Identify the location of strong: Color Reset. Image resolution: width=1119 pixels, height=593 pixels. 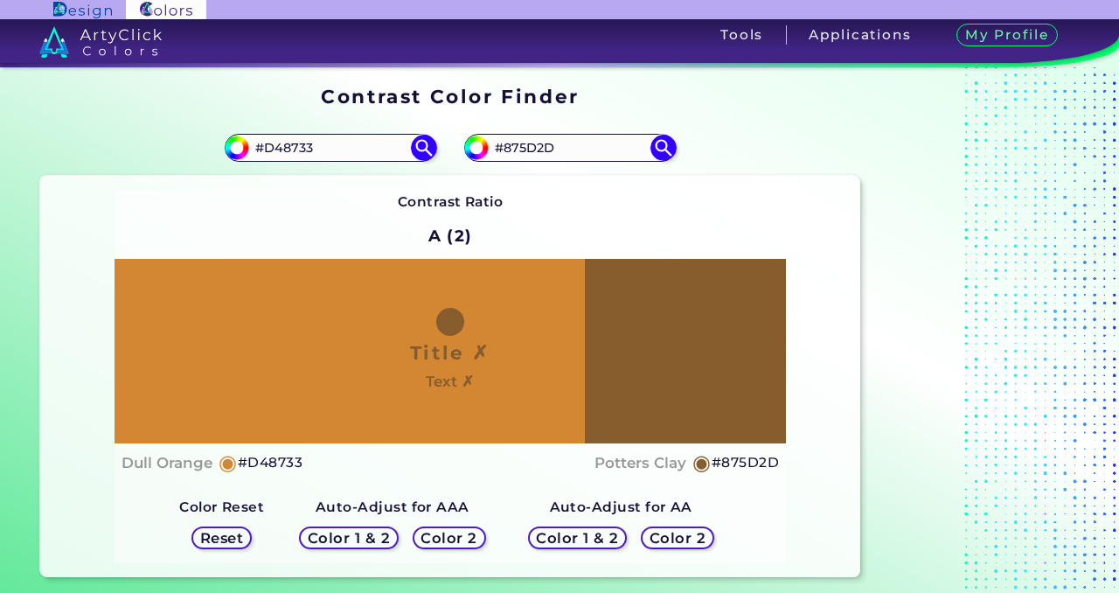
(221, 506).